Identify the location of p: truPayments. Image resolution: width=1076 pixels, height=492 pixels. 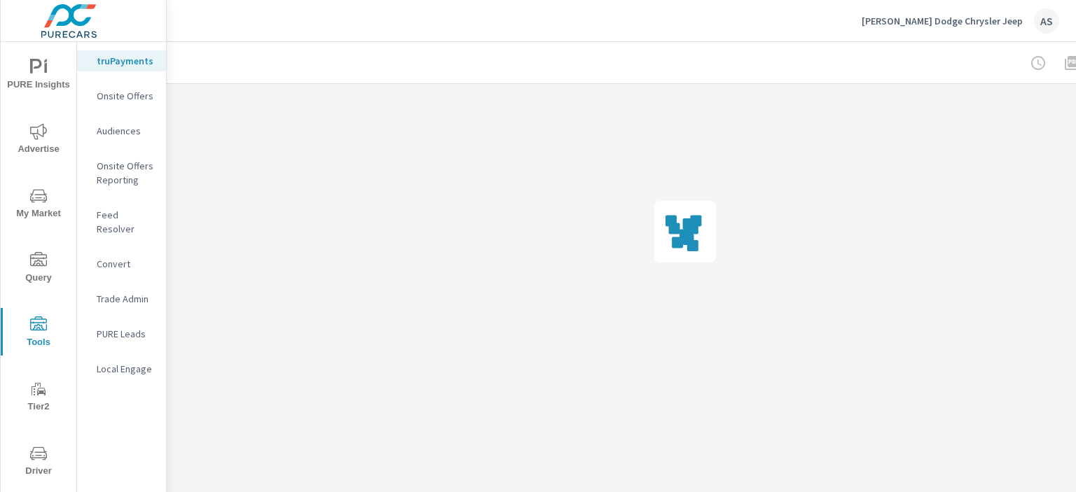
(125, 61).